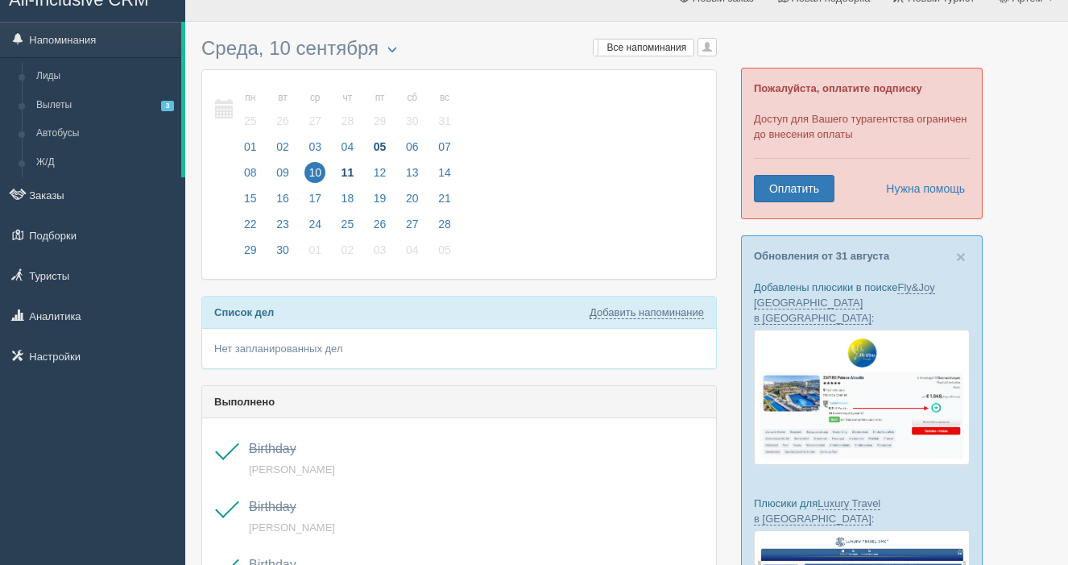 Image resolution: width=1068 pixels, height=565 pixels. I want to click on span: 16, so click(283, 198).